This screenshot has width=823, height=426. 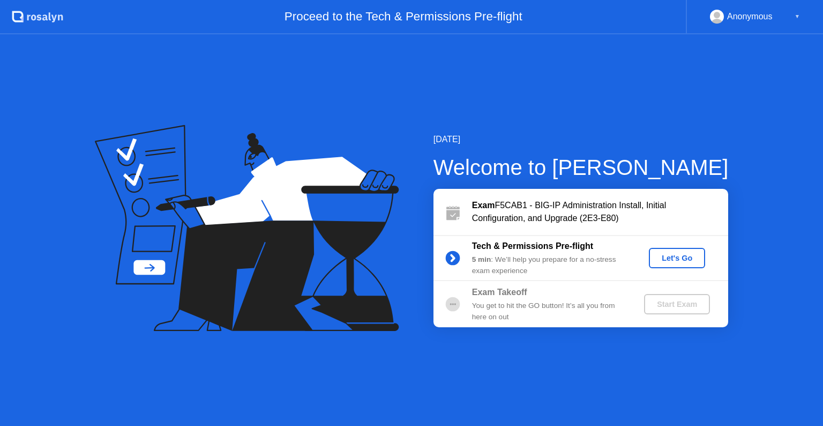 I want to click on b: Tech & Permissions Pre-flight, so click(x=533, y=245).